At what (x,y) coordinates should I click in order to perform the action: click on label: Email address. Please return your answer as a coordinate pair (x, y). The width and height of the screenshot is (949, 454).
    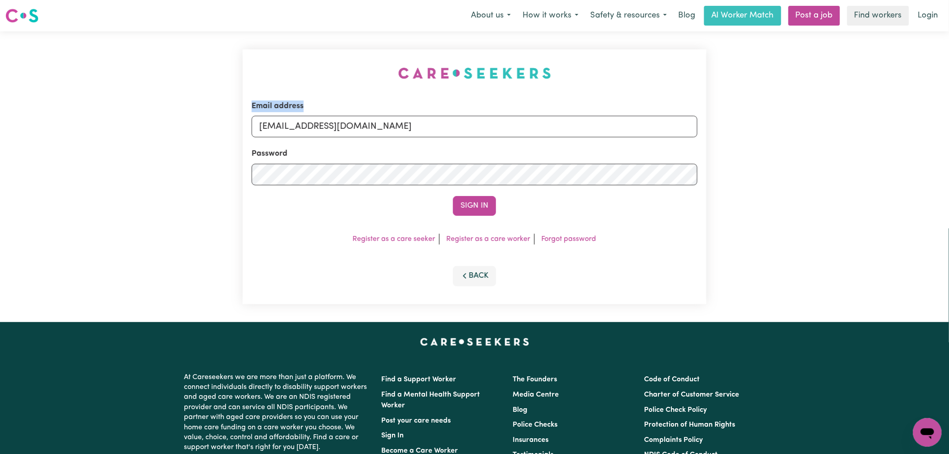
    Looking at the image, I should click on (278, 106).